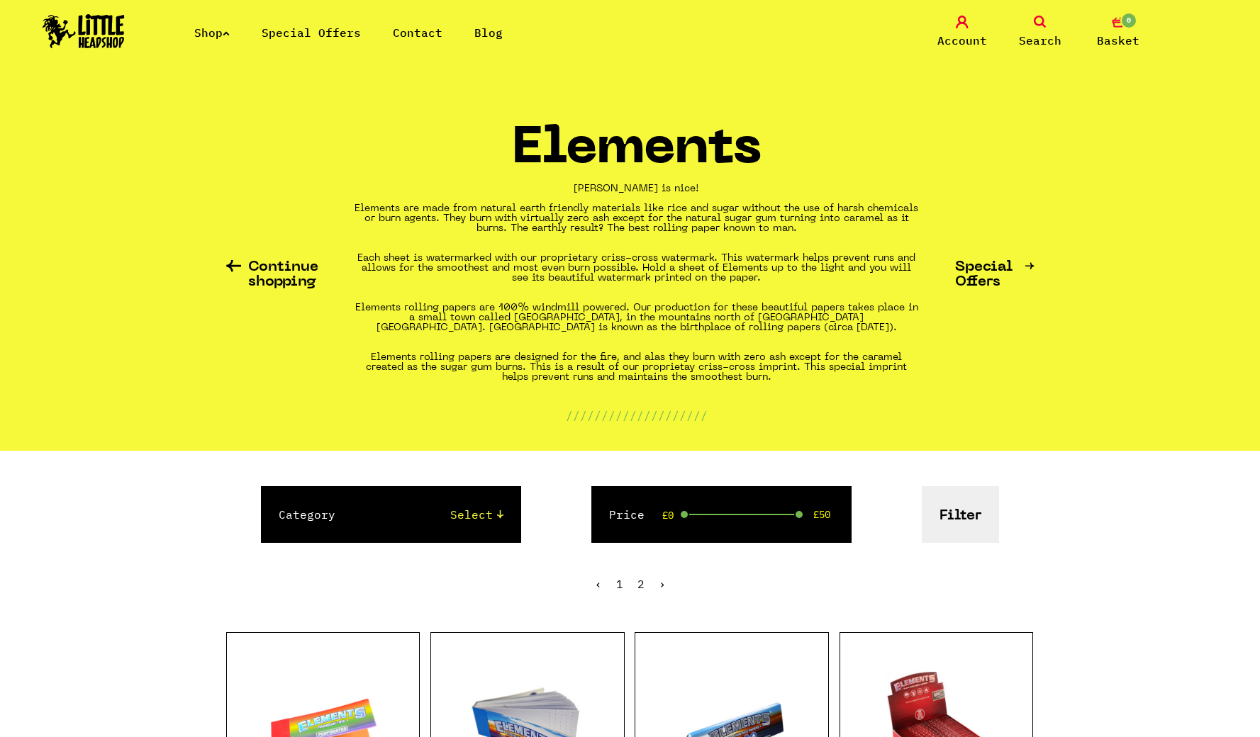  What do you see at coordinates (627, 515) in the screenshot?
I see `label: Price` at bounding box center [627, 515].